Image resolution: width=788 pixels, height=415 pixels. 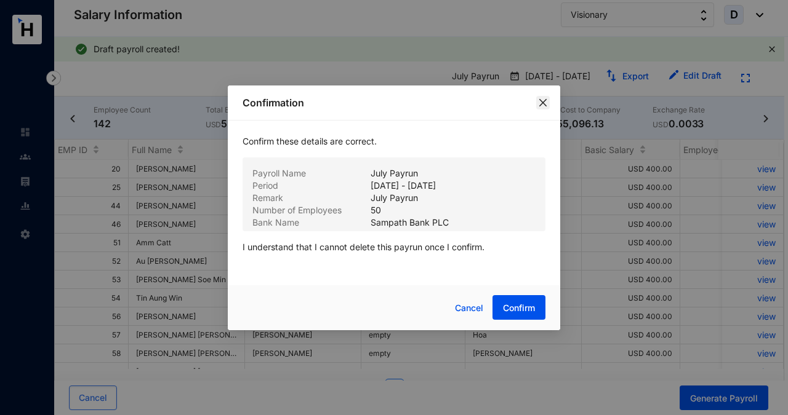 What do you see at coordinates (394, 247) in the screenshot?
I see `p: I understand that I cannot delete this payrun once I confirm.` at bounding box center [394, 247].